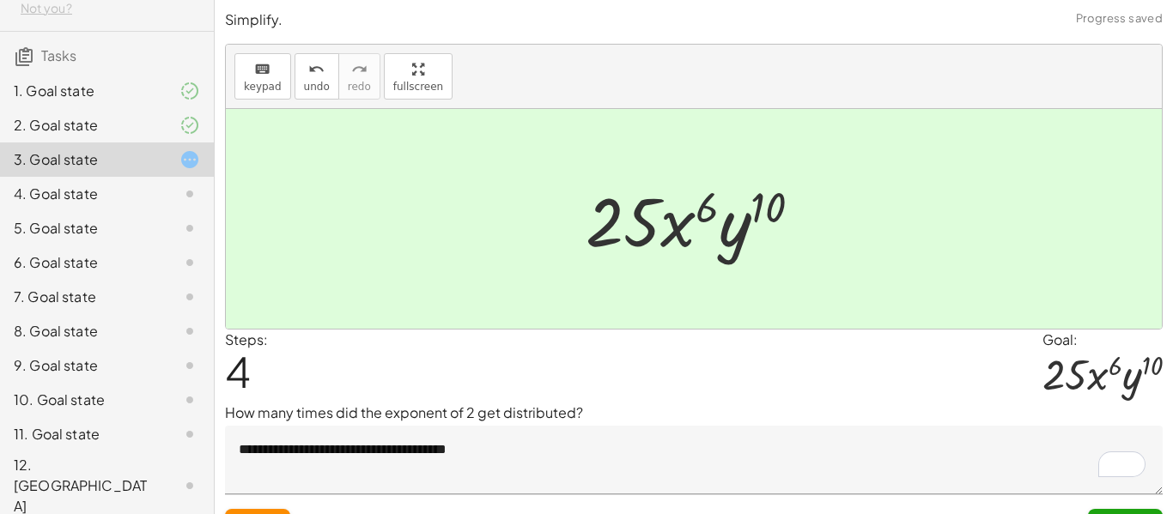 The height and width of the screenshot is (514, 1173). Describe the element at coordinates (694, 413) in the screenshot. I see `p: How many times did the exponent of 2 get distributed?` at that location.